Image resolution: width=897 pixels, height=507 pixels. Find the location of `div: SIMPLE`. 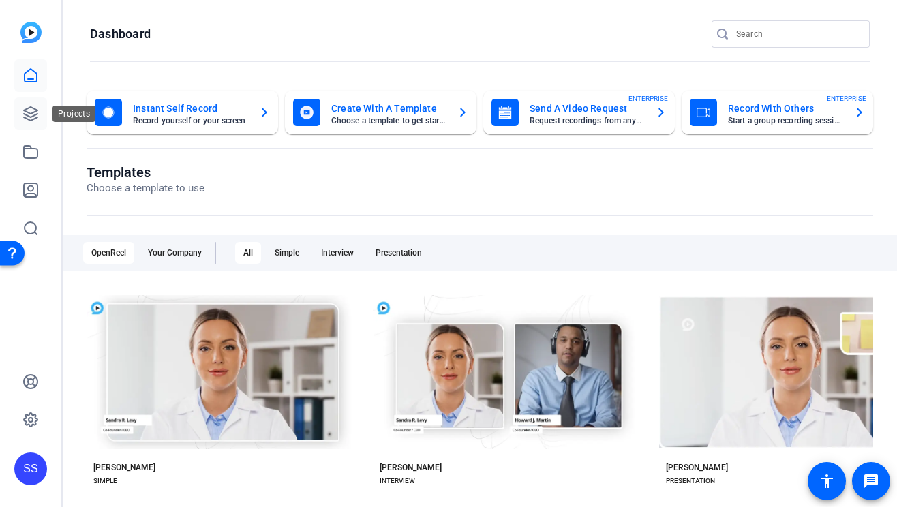

div: SIMPLE is located at coordinates (105, 481).